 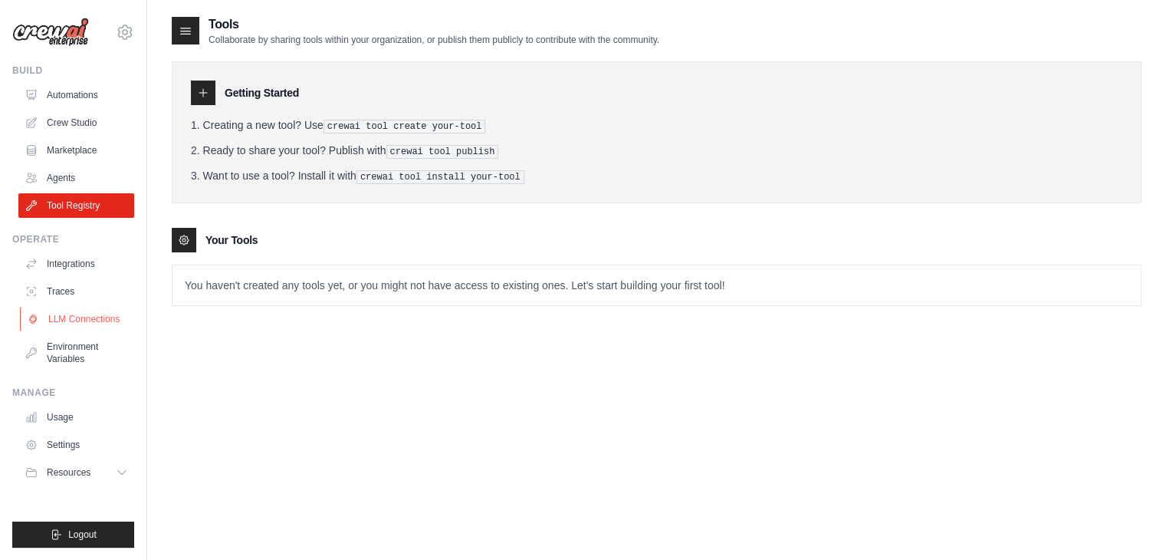 What do you see at coordinates (405, 126) in the screenshot?
I see `pre: crewai tool create your-tool` at bounding box center [405, 126].